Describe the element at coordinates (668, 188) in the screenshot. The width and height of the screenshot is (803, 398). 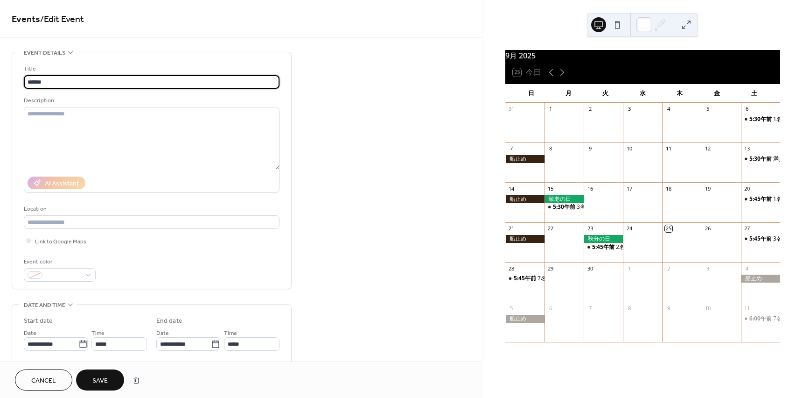
I see `div: 18` at that location.